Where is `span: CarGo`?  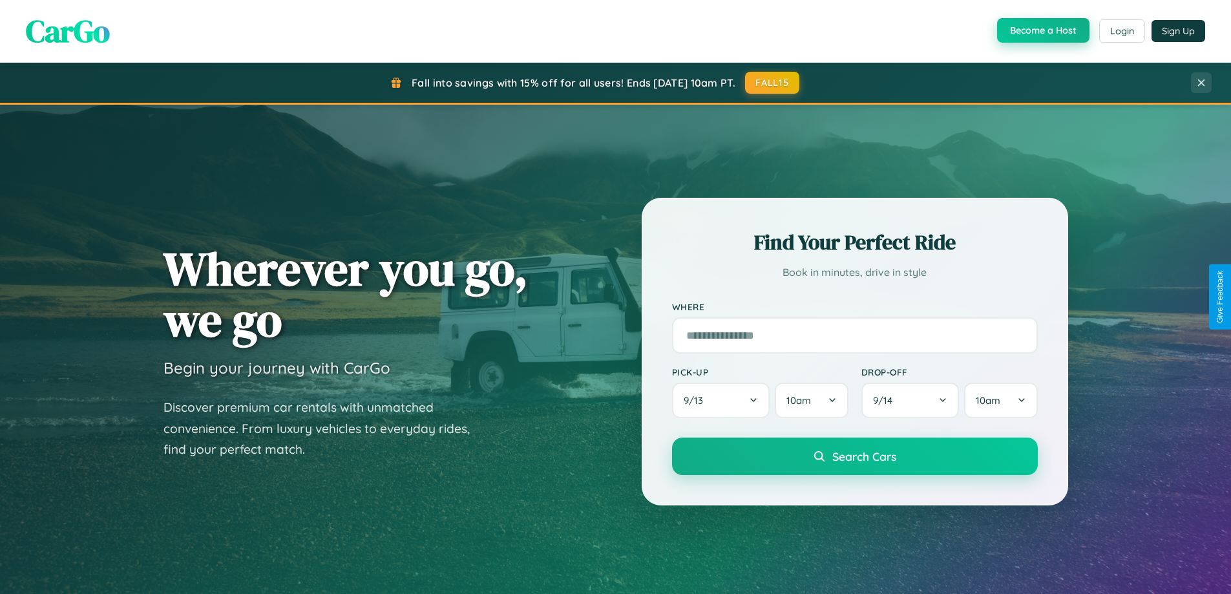 span: CarGo is located at coordinates (68, 31).